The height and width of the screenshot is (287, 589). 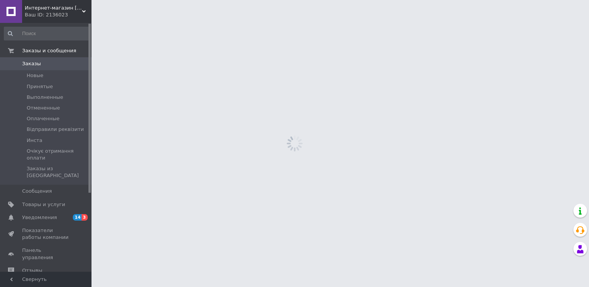 I want to click on span: Новые, so click(x=35, y=75).